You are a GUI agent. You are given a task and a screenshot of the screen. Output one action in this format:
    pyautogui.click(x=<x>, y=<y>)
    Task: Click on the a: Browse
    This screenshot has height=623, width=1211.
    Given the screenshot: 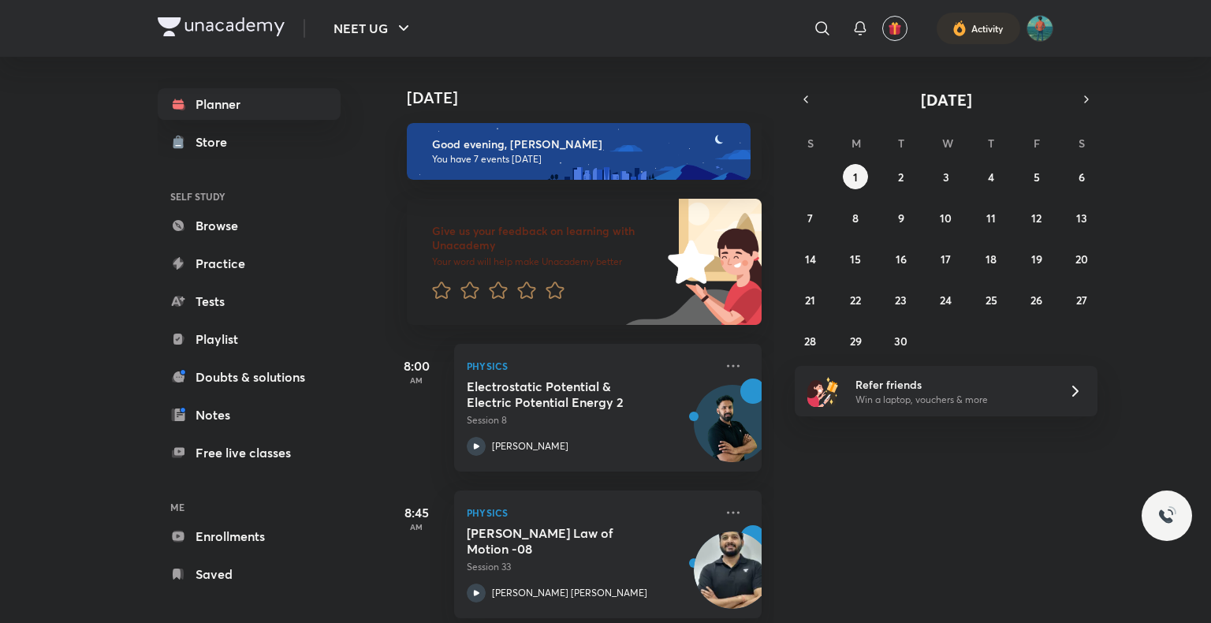 What is the action you would take?
    pyautogui.click(x=249, y=226)
    